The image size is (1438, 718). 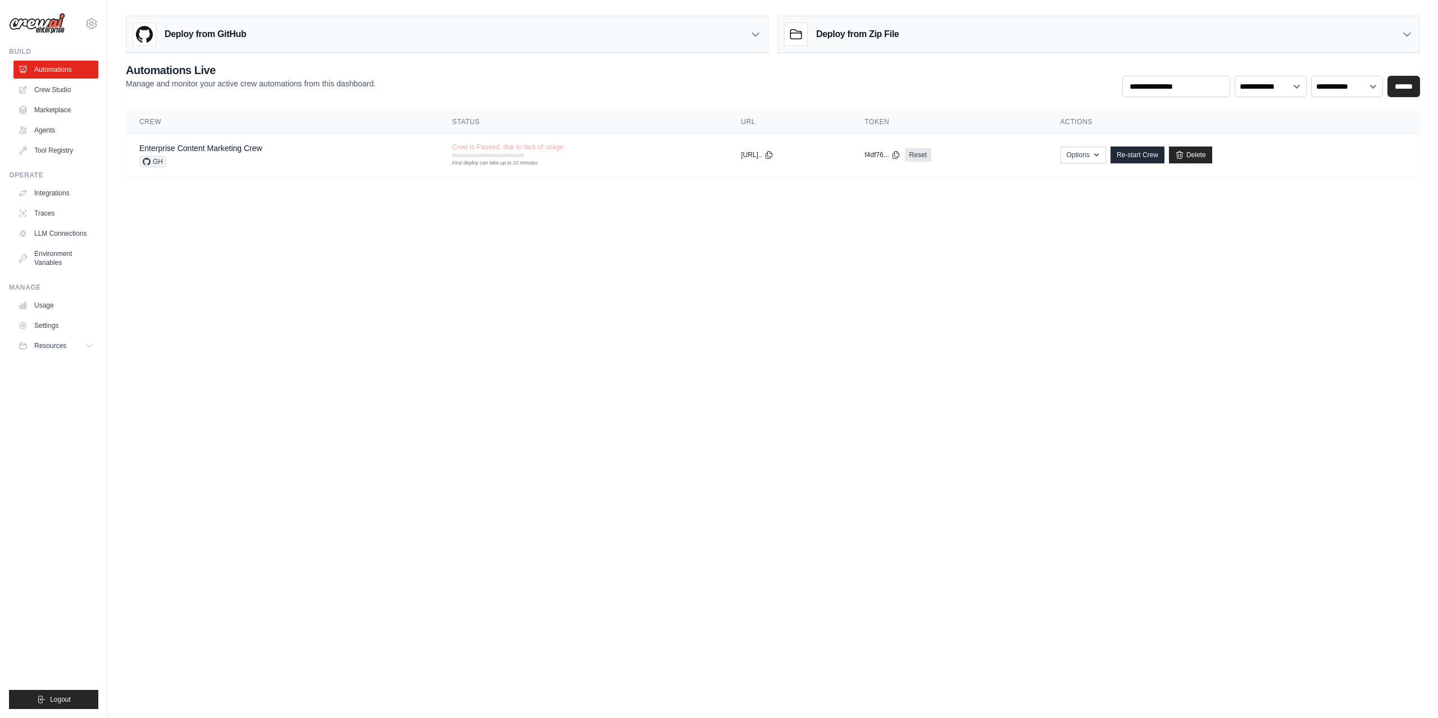 What do you see at coordinates (56, 346) in the screenshot?
I see `button: Resources` at bounding box center [56, 346].